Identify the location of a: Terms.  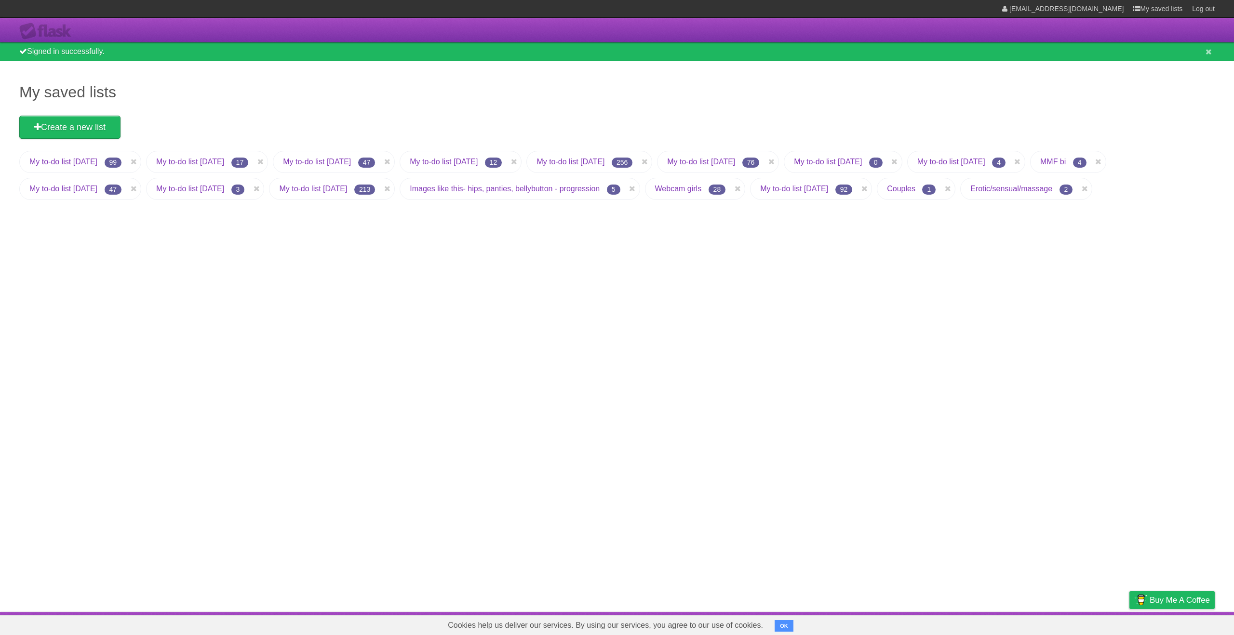
(1094, 624).